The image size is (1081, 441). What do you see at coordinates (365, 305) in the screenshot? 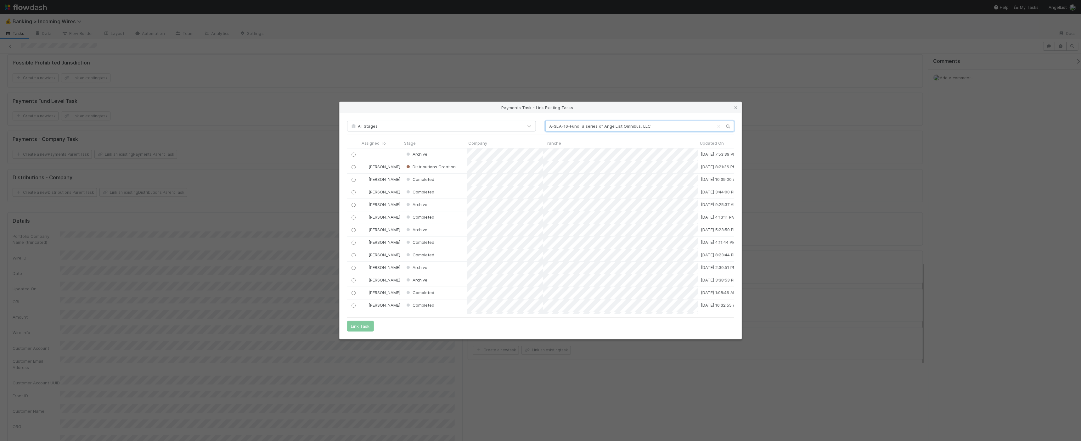
I see `img: avatar_ad9da010-433a-4b4a-a484-836c288de5e1.png` at bounding box center [365, 305].